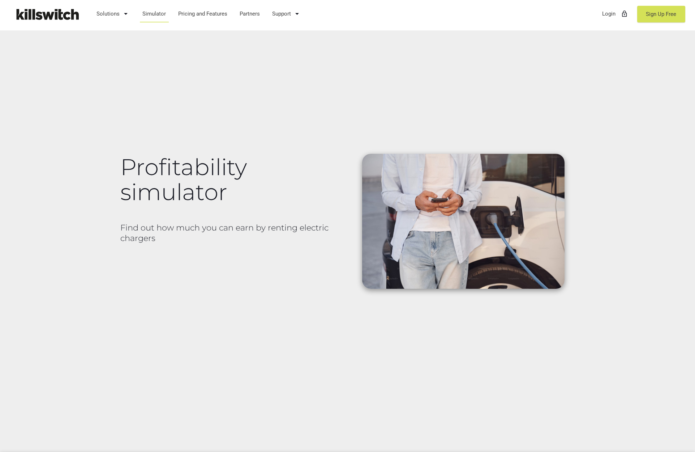 The image size is (695, 452). Describe the element at coordinates (47, 14) in the screenshot. I see `img: Killswitch` at that location.